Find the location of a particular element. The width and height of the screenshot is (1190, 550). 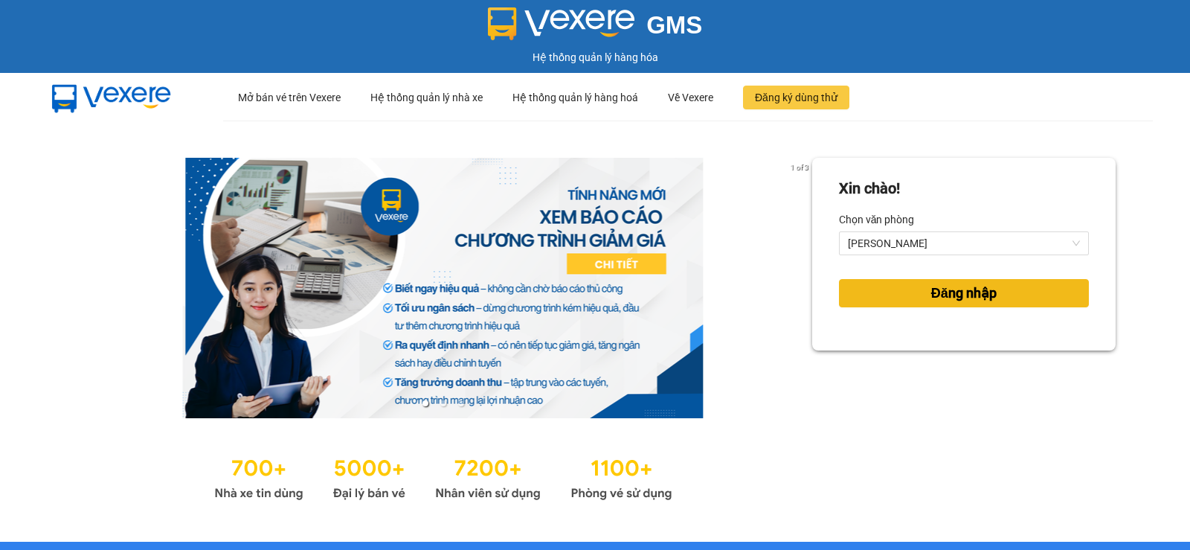

span: Đăng ký dùng thử is located at coordinates (796, 97).